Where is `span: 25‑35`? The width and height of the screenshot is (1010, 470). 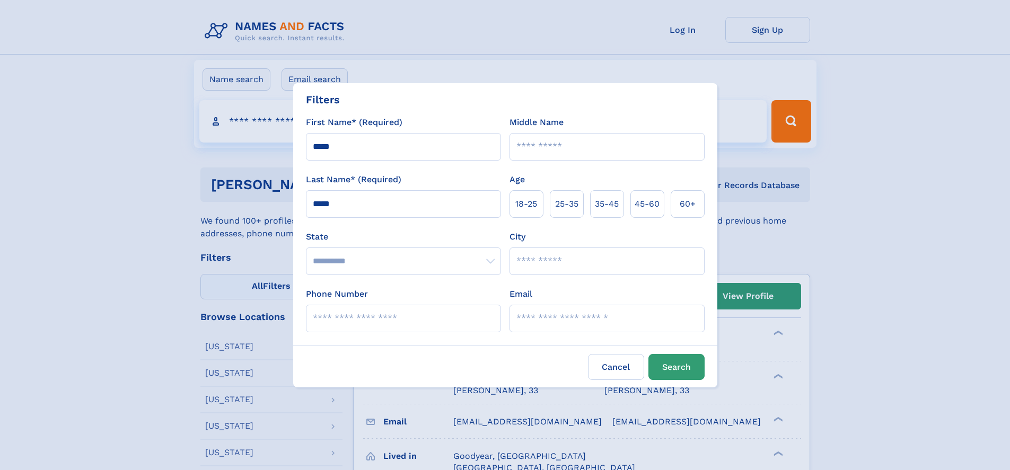 span: 25‑35 is located at coordinates (567, 204).